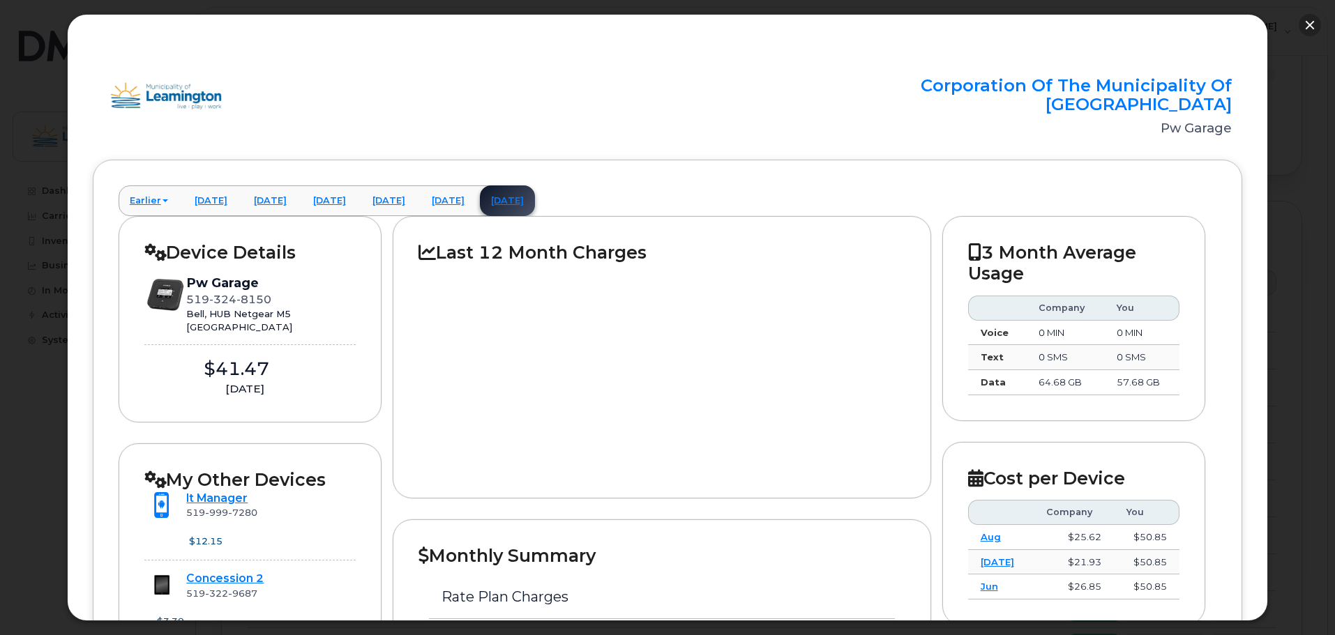  Describe the element at coordinates (239, 283) in the screenshot. I see `div: Pw Garage` at that location.